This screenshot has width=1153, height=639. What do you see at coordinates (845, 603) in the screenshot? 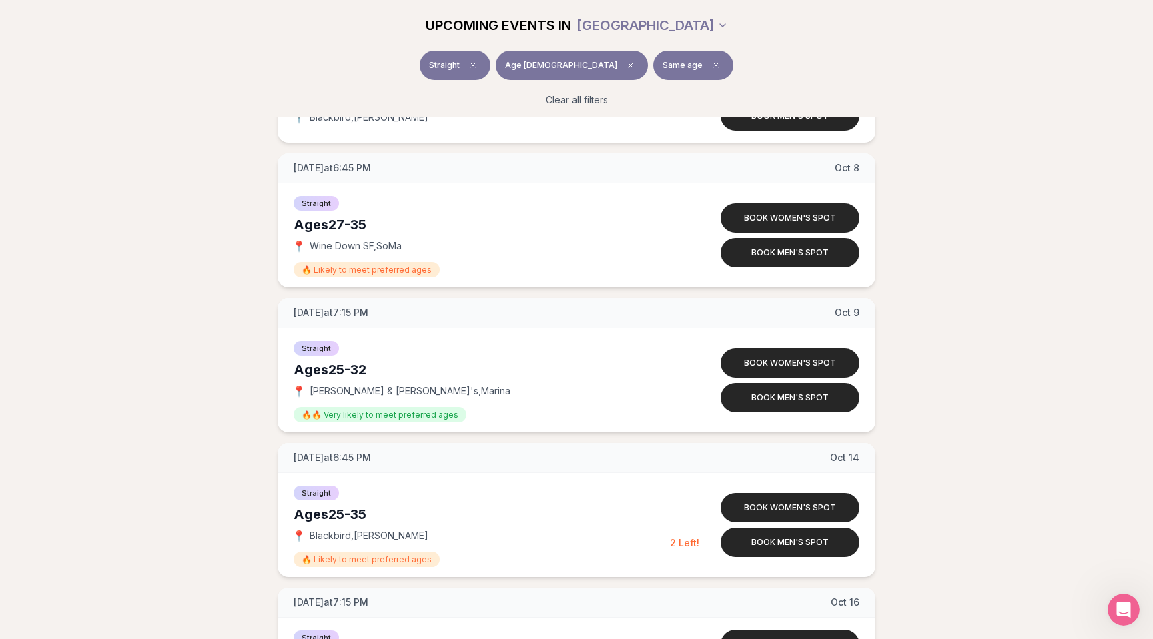
I see `span: Oct 16` at bounding box center [845, 603].